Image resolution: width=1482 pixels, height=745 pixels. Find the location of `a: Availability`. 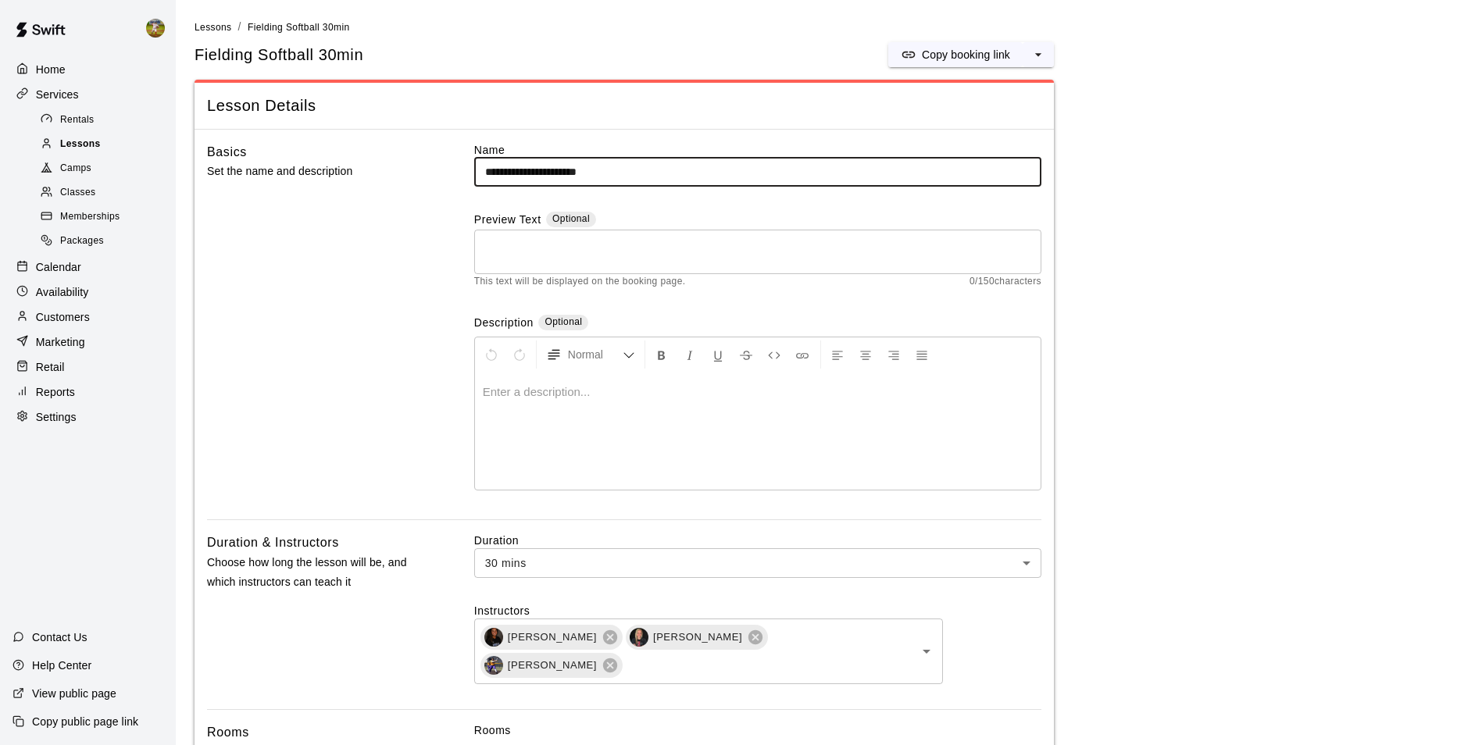

a: Availability is located at coordinates (87, 292).